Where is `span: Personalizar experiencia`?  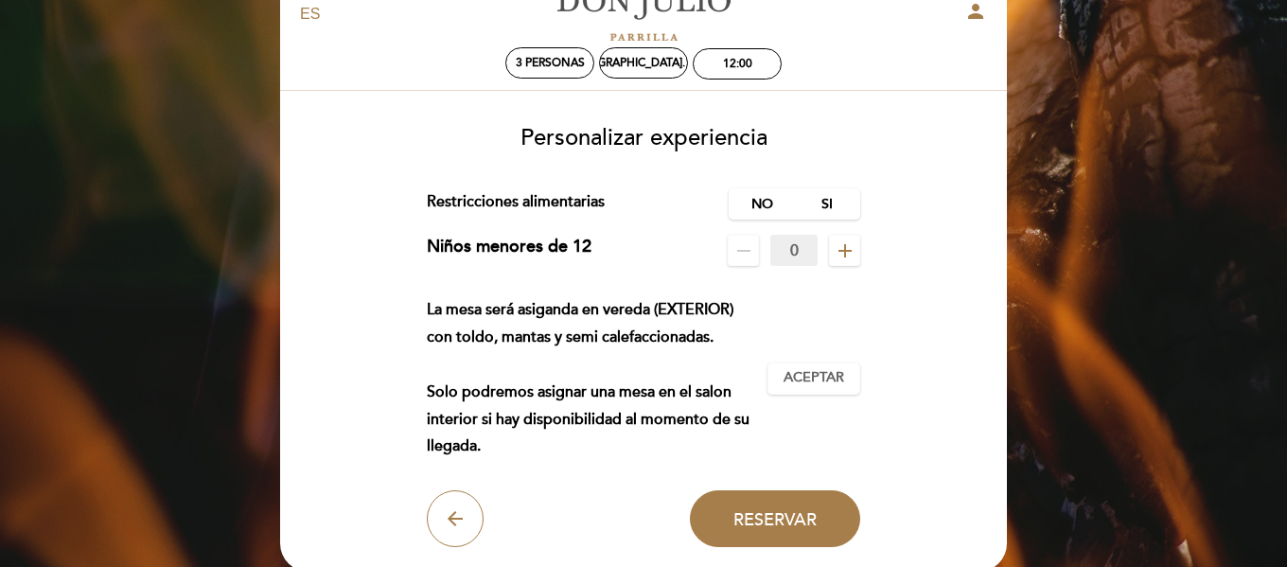 span: Personalizar experiencia is located at coordinates (644, 137).